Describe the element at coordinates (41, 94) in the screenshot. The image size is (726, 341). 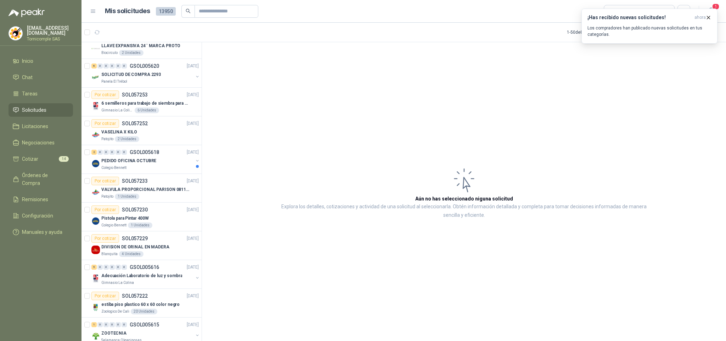
I see `a: Tareas` at that location.